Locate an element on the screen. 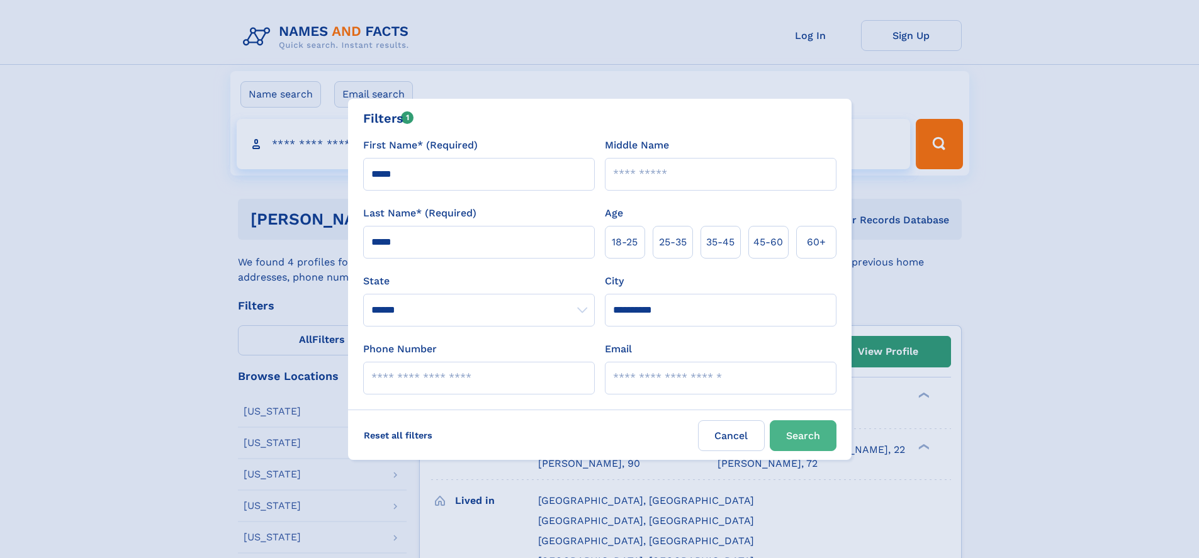 The width and height of the screenshot is (1199, 558). label: City is located at coordinates (614, 281).